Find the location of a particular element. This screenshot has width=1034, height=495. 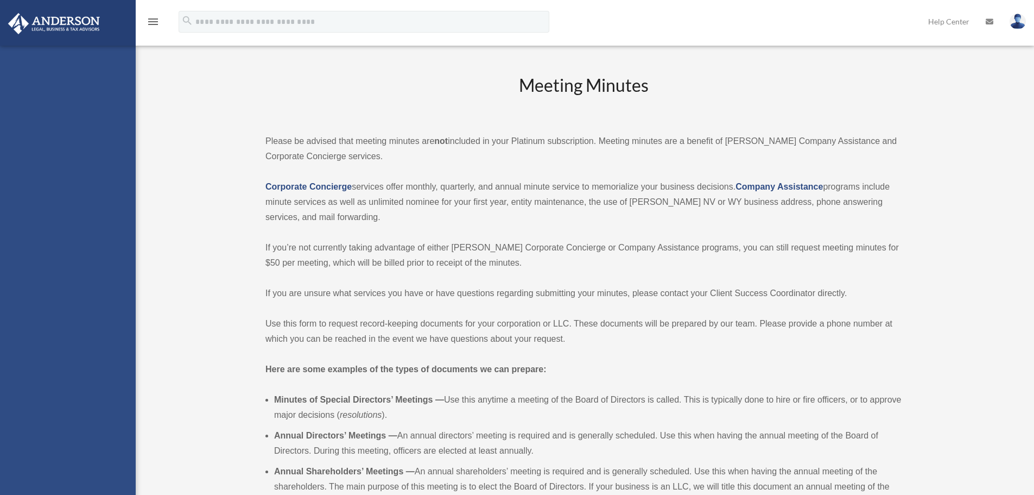

a: Corporate Concierge is located at coordinates (308, 186).